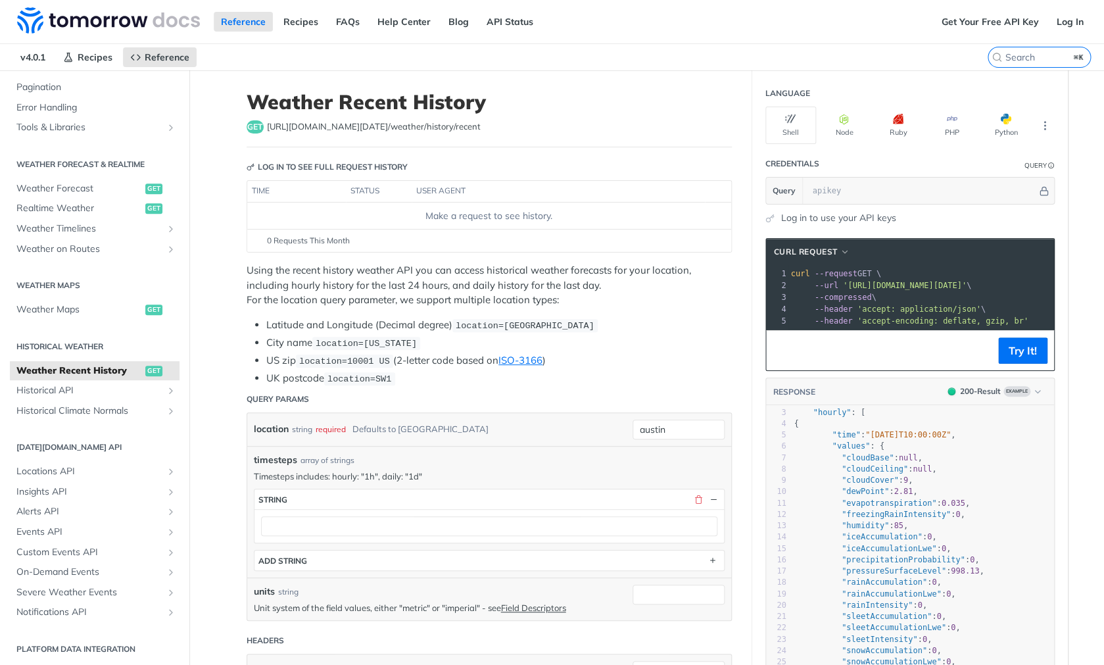 Image resolution: width=1104 pixels, height=665 pixels. What do you see at coordinates (488, 216) in the screenshot?
I see `div: Make a request to see history.` at bounding box center [488, 216].